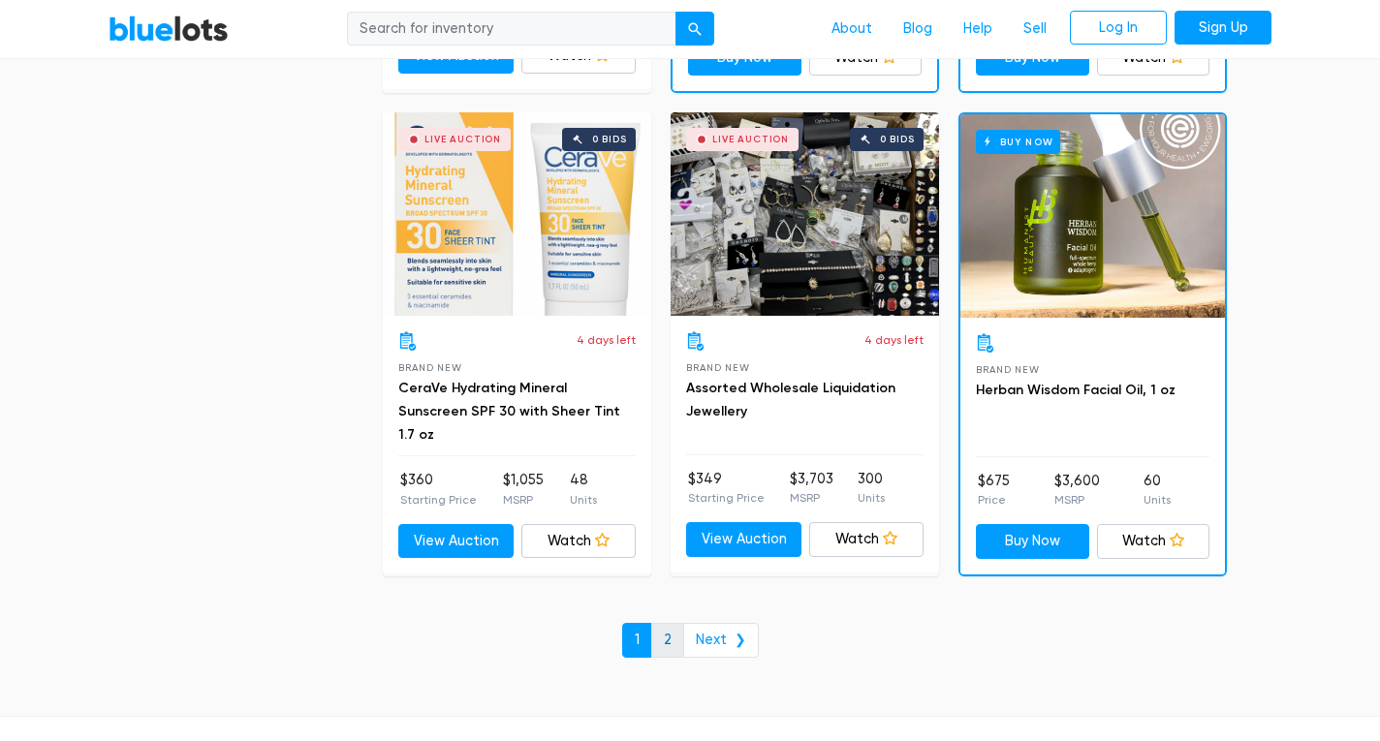 The image size is (1380, 741). Describe the element at coordinates (993, 500) in the screenshot. I see `p: Price` at that location.